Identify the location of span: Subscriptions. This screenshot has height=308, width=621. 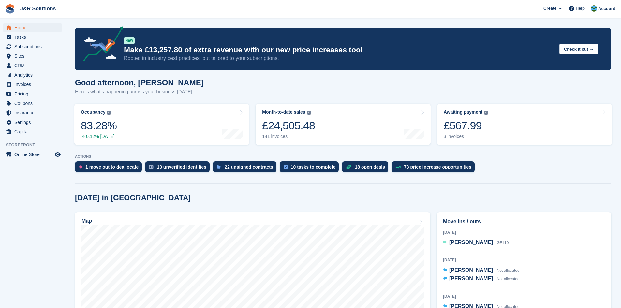
(34, 47).